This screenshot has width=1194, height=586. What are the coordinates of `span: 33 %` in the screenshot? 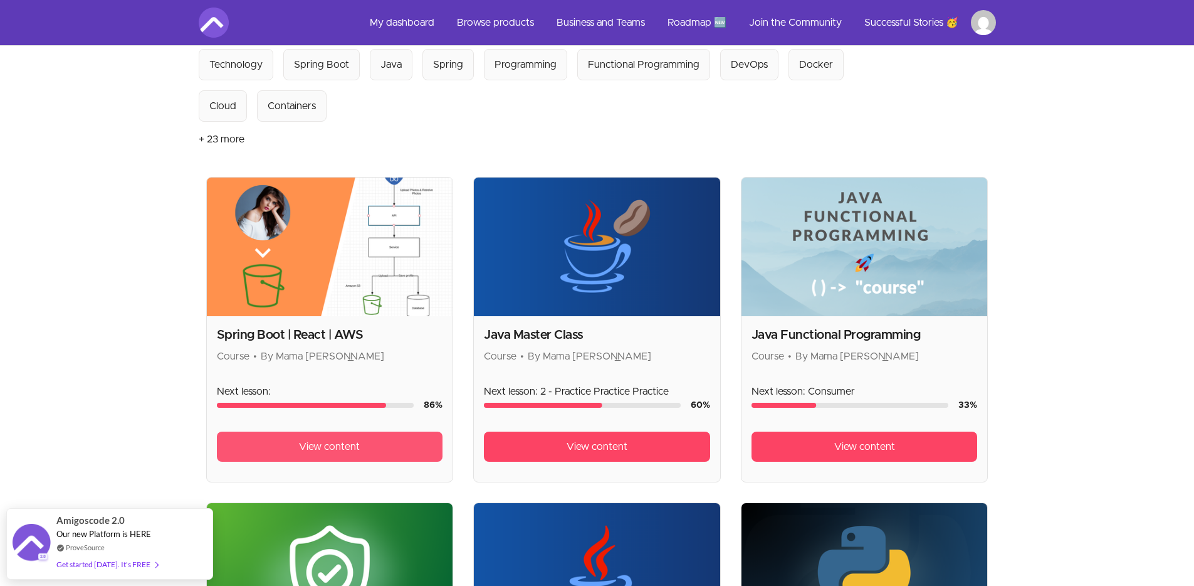 It's located at (968, 405).